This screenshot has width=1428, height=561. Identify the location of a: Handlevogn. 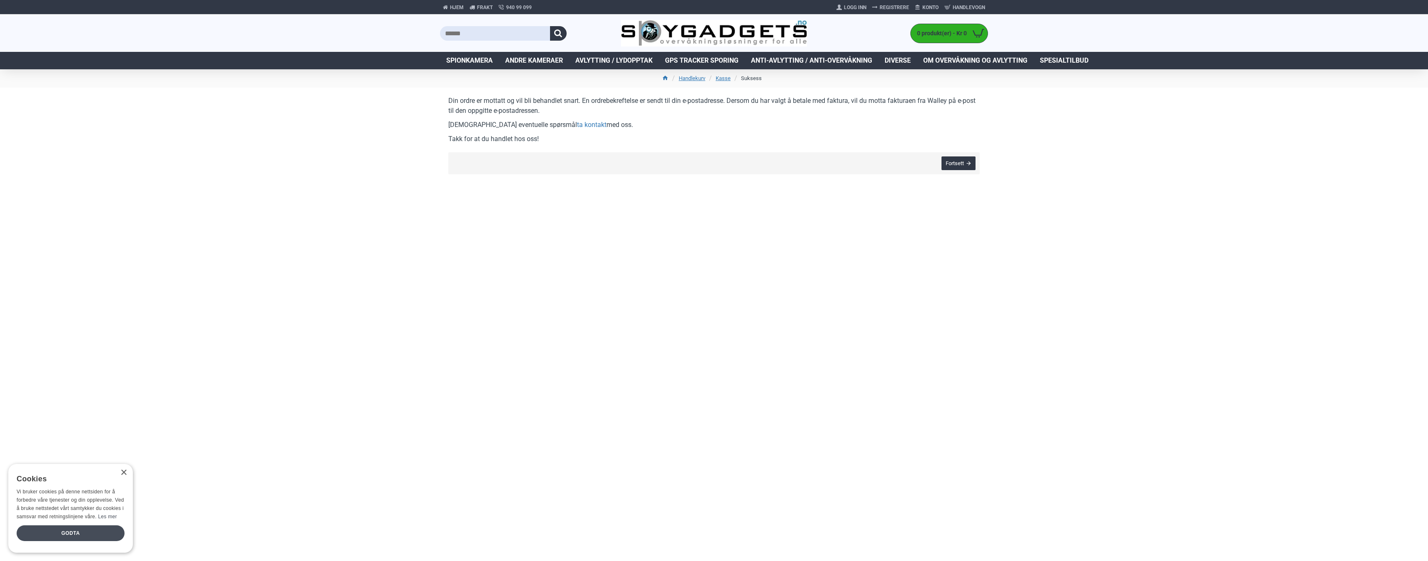
(964, 7).